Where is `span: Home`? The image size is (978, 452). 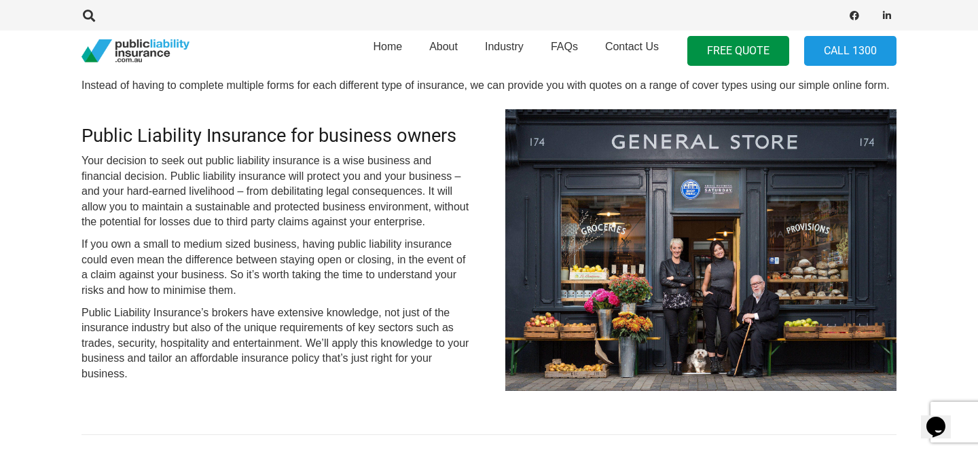 span: Home is located at coordinates (387, 46).